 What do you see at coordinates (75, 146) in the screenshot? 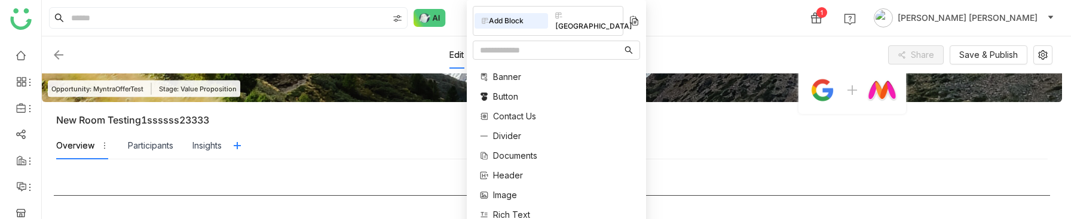
I see `div: Overview` at bounding box center [75, 146].